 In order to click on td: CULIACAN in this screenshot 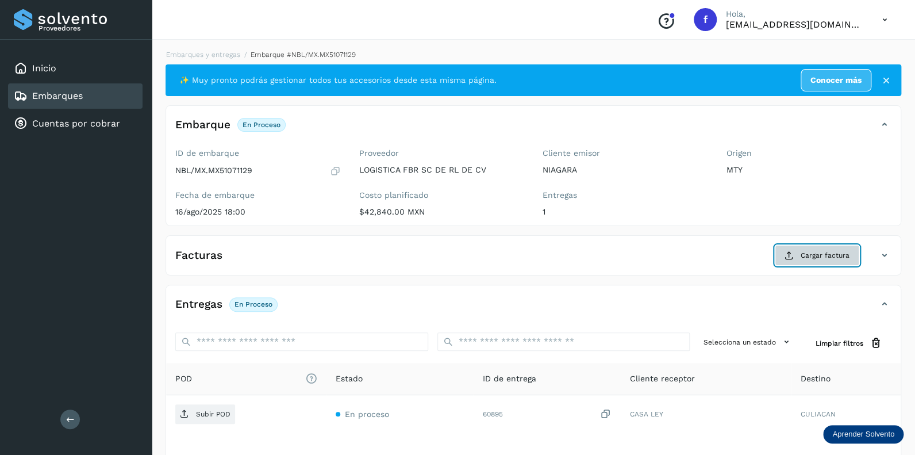, I will do `click(846, 414)`.